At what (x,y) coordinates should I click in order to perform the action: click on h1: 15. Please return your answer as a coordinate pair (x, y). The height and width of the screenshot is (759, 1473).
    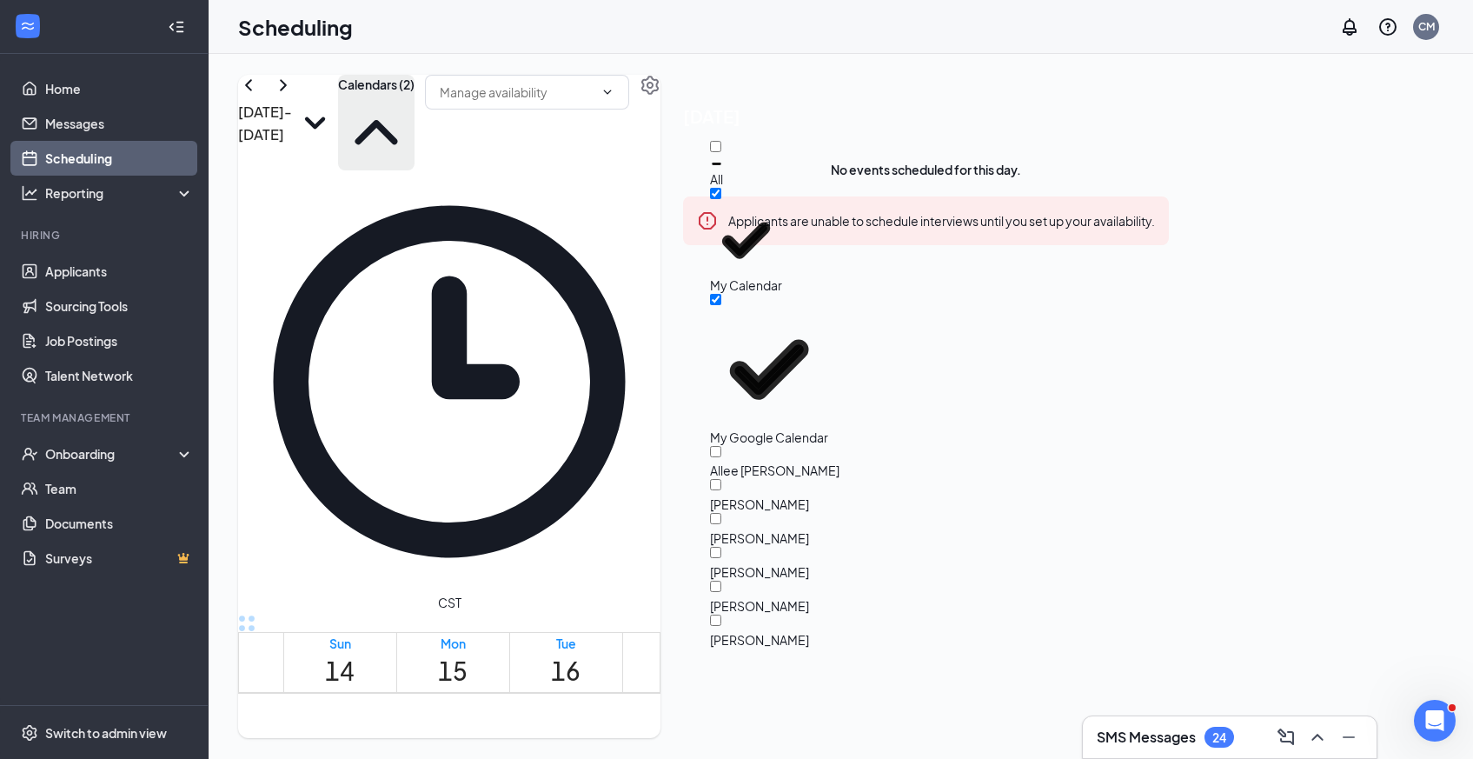
    Looking at the image, I should click on (453, 671).